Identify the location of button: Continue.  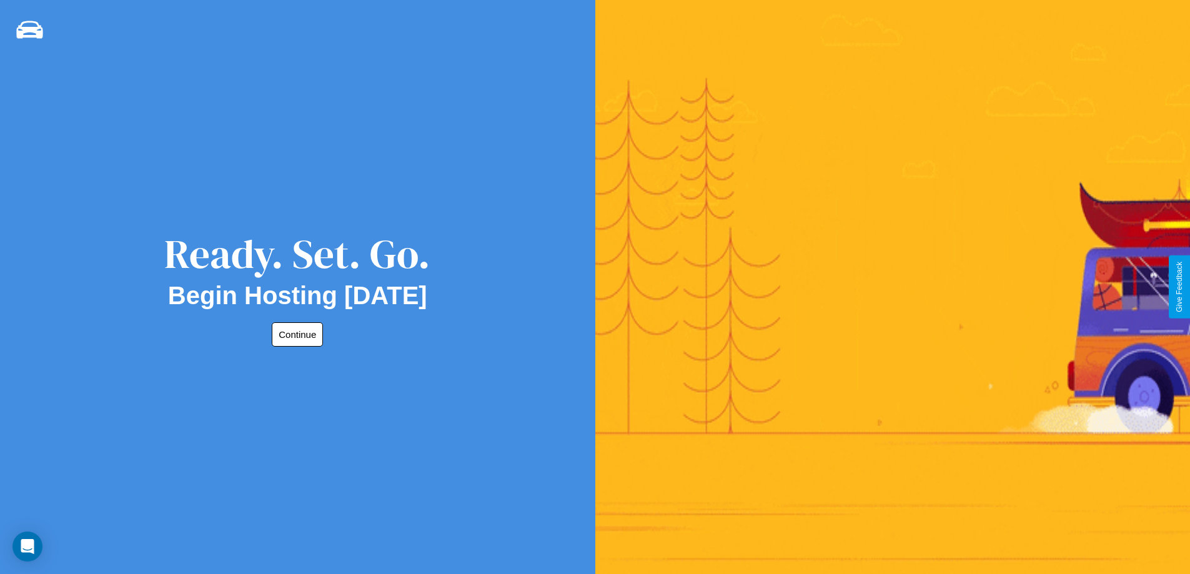
(297, 334).